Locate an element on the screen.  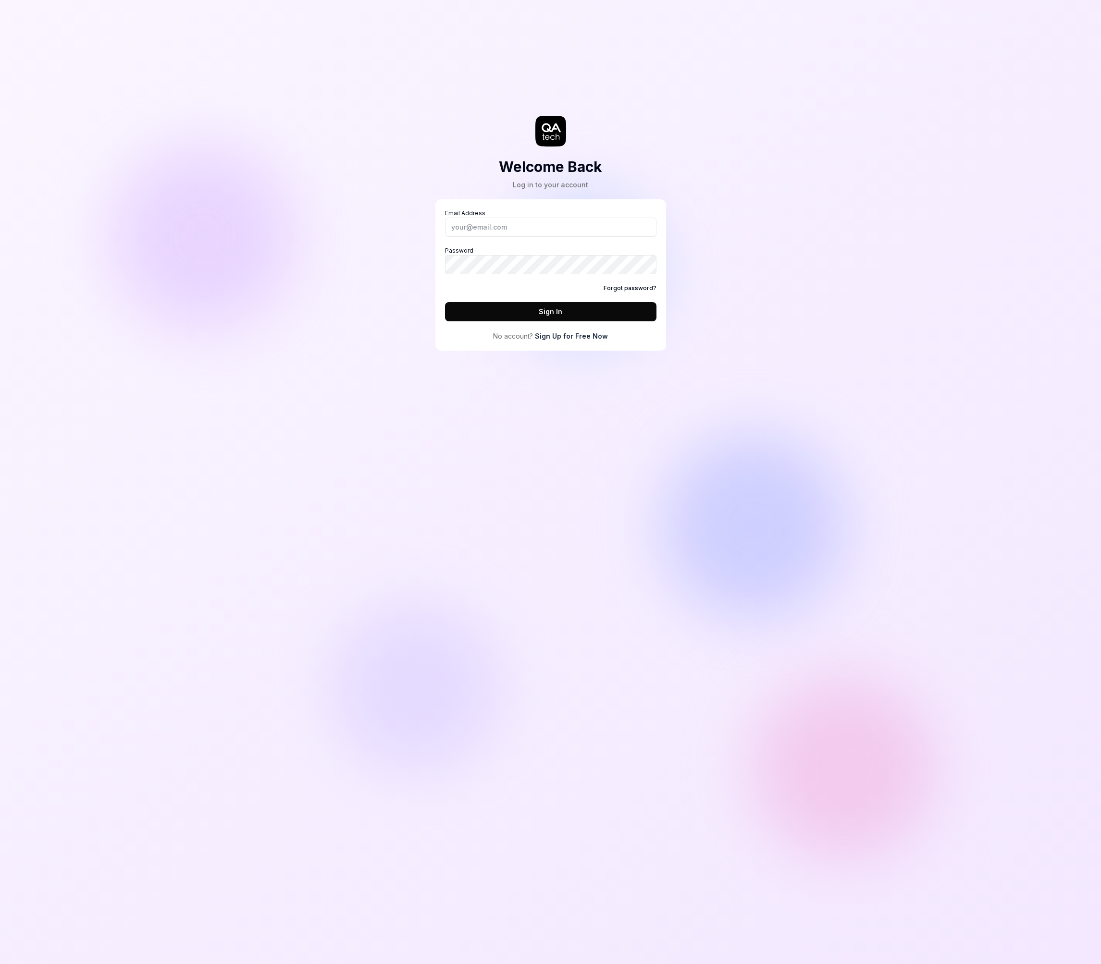
input: Email Address is located at coordinates (551, 227).